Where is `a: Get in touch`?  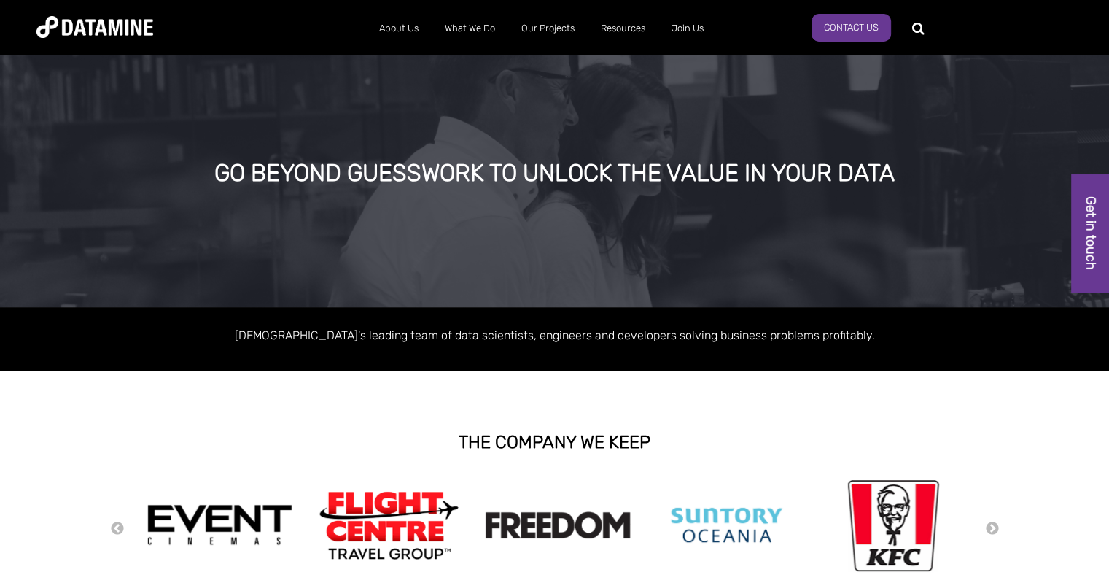 a: Get in touch is located at coordinates (1090, 233).